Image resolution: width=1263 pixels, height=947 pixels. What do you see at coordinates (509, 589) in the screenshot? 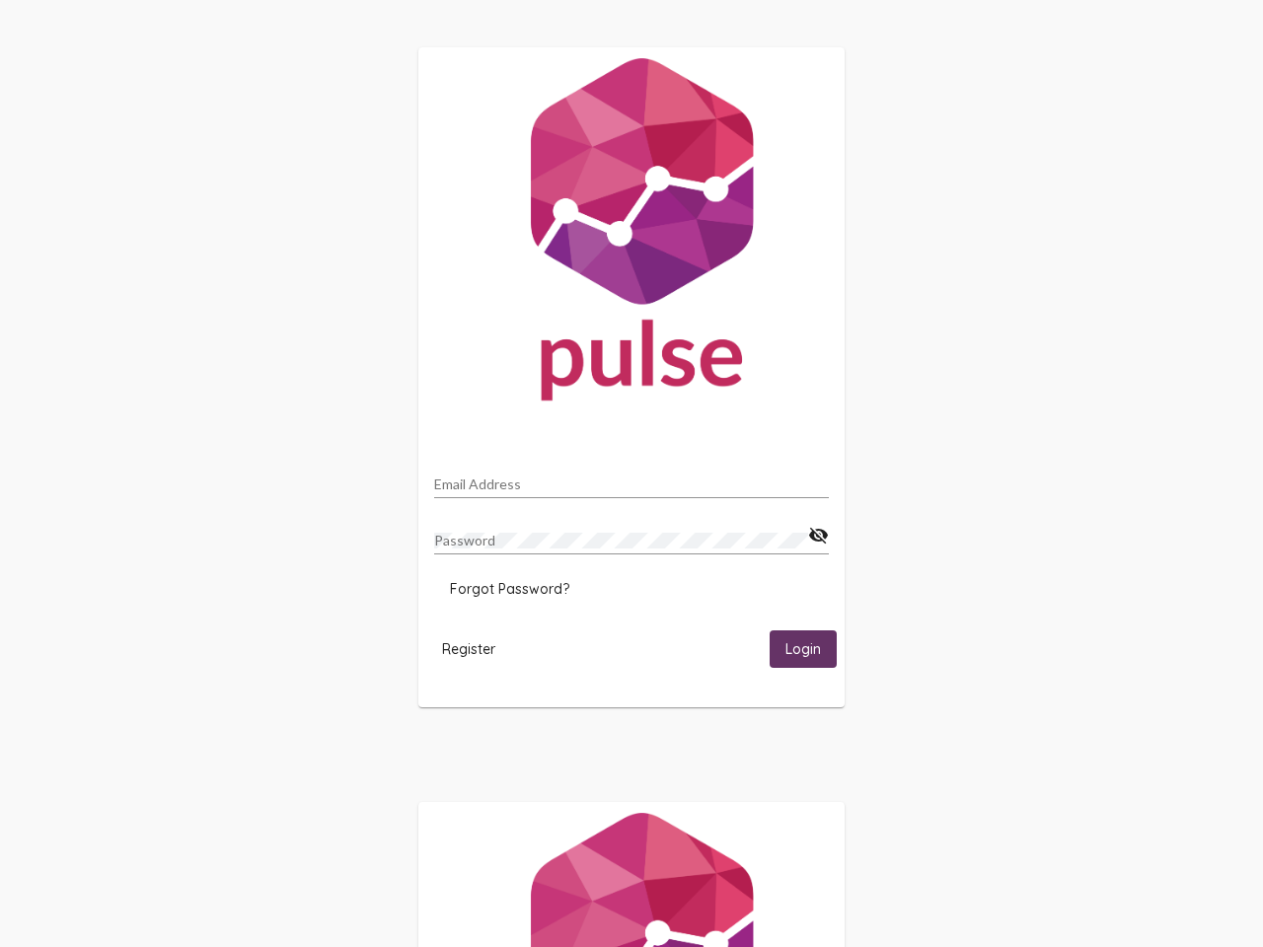
I see `span: Forgot Password?` at bounding box center [509, 589].